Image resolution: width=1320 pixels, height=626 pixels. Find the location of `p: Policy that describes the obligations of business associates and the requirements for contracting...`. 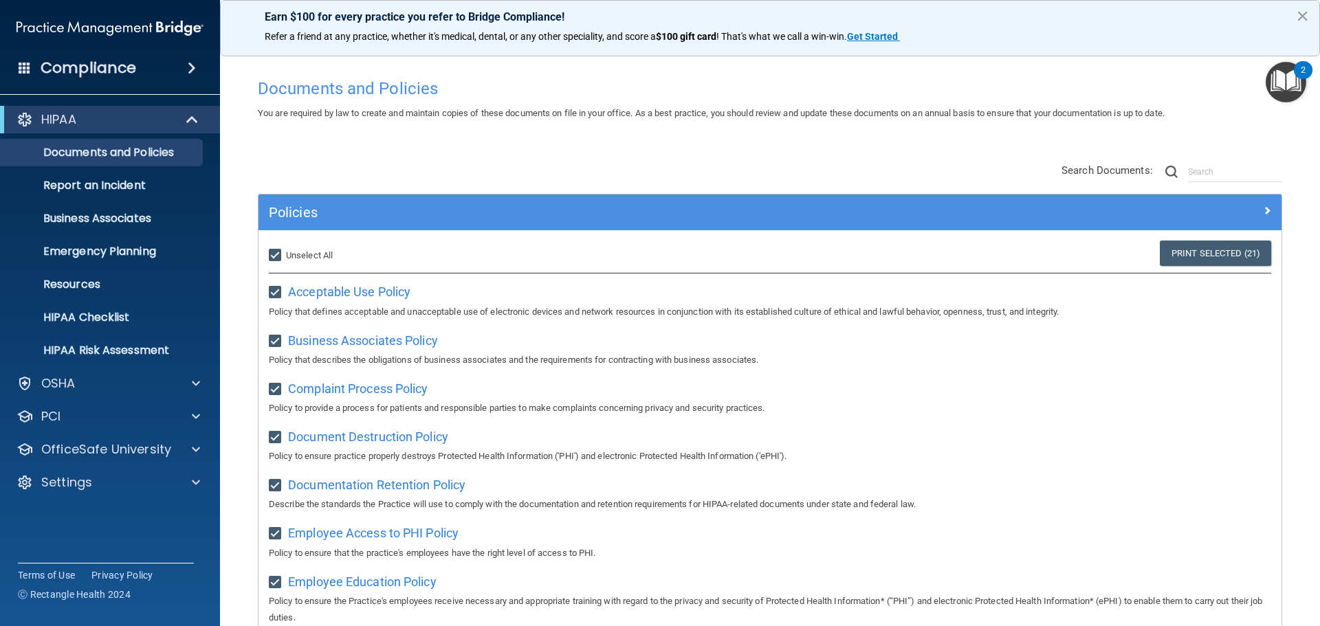

p: Policy that describes the obligations of business associates and the requirements for contracting... is located at coordinates (770, 360).